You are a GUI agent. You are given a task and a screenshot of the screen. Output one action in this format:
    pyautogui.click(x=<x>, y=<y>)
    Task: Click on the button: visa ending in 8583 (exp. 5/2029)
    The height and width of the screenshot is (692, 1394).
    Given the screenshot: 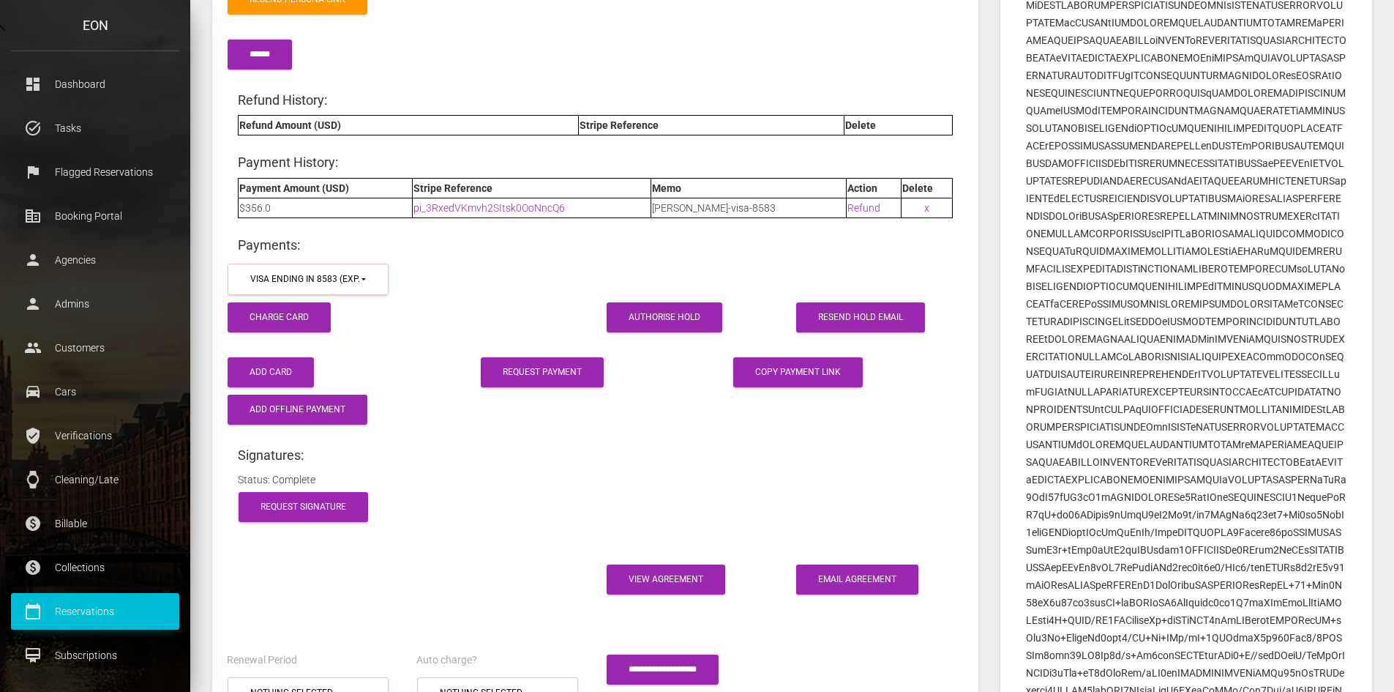 What is the action you would take?
    pyautogui.click(x=308, y=279)
    